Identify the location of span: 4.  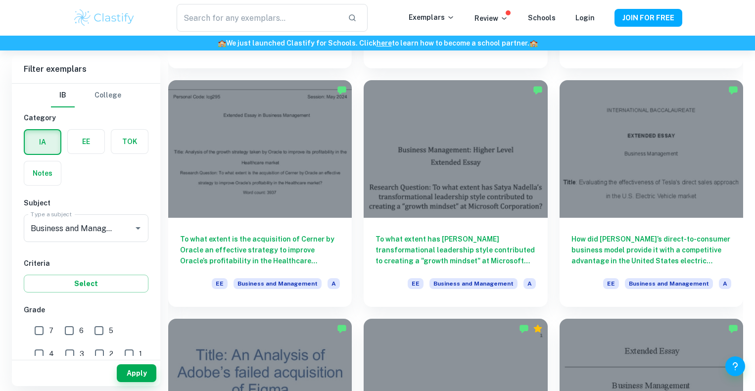
(51, 354).